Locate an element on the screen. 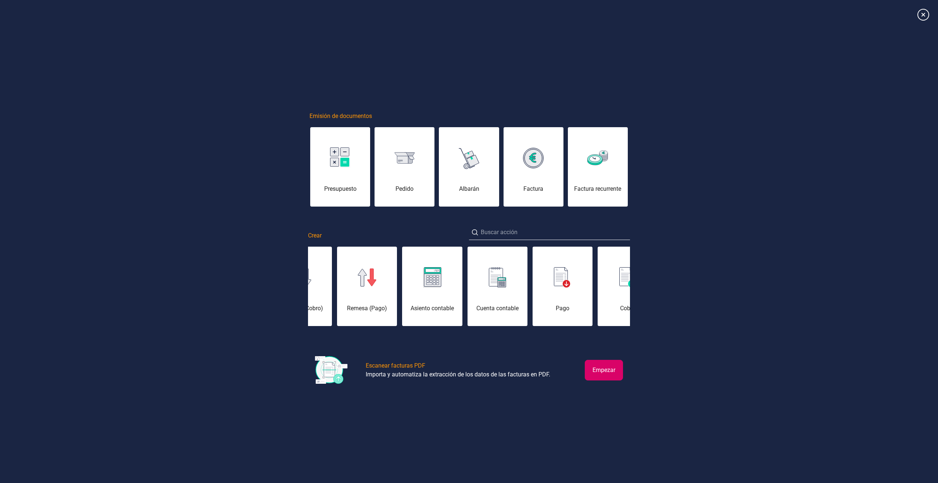 Image resolution: width=938 pixels, height=483 pixels. img: img-pedido.svg is located at coordinates (405, 158).